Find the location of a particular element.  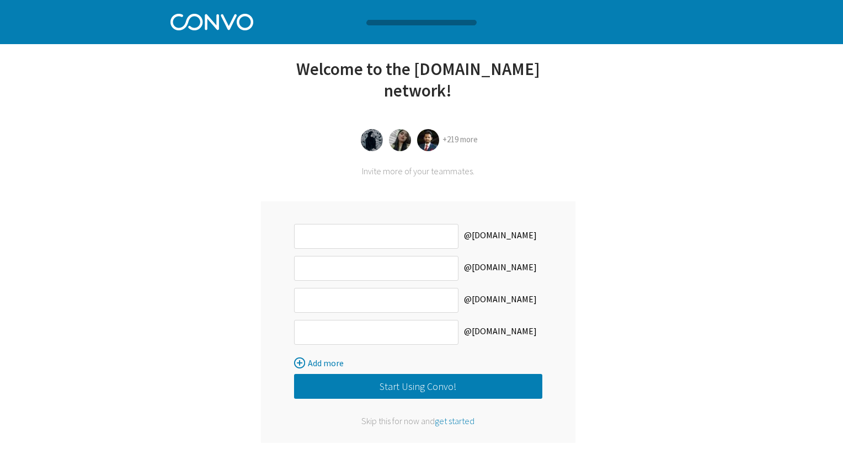

img: Muhammad Bilal is located at coordinates (428, 140).